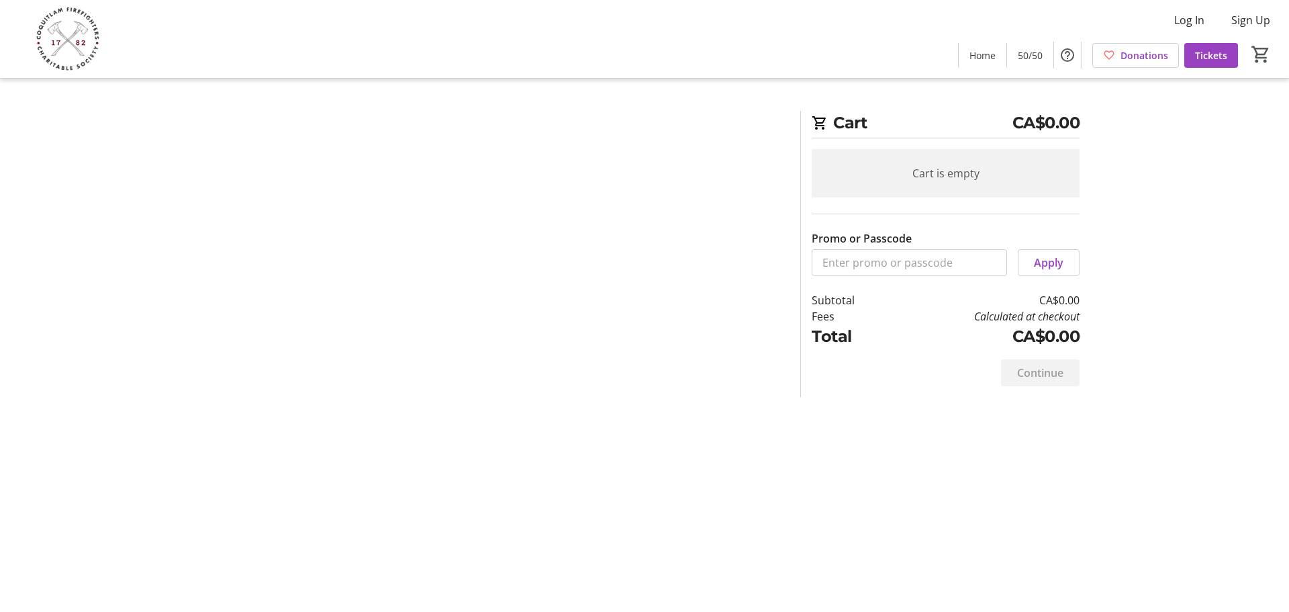 This screenshot has width=1289, height=612. What do you see at coordinates (983, 55) in the screenshot?
I see `span: Home` at bounding box center [983, 55].